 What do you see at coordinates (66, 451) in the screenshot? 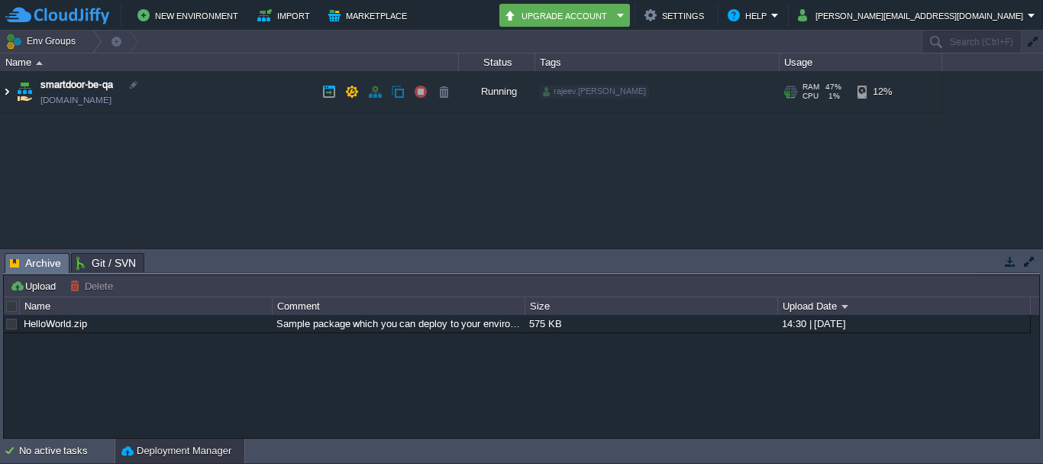
I see `div: No active tasks` at bounding box center [66, 451].